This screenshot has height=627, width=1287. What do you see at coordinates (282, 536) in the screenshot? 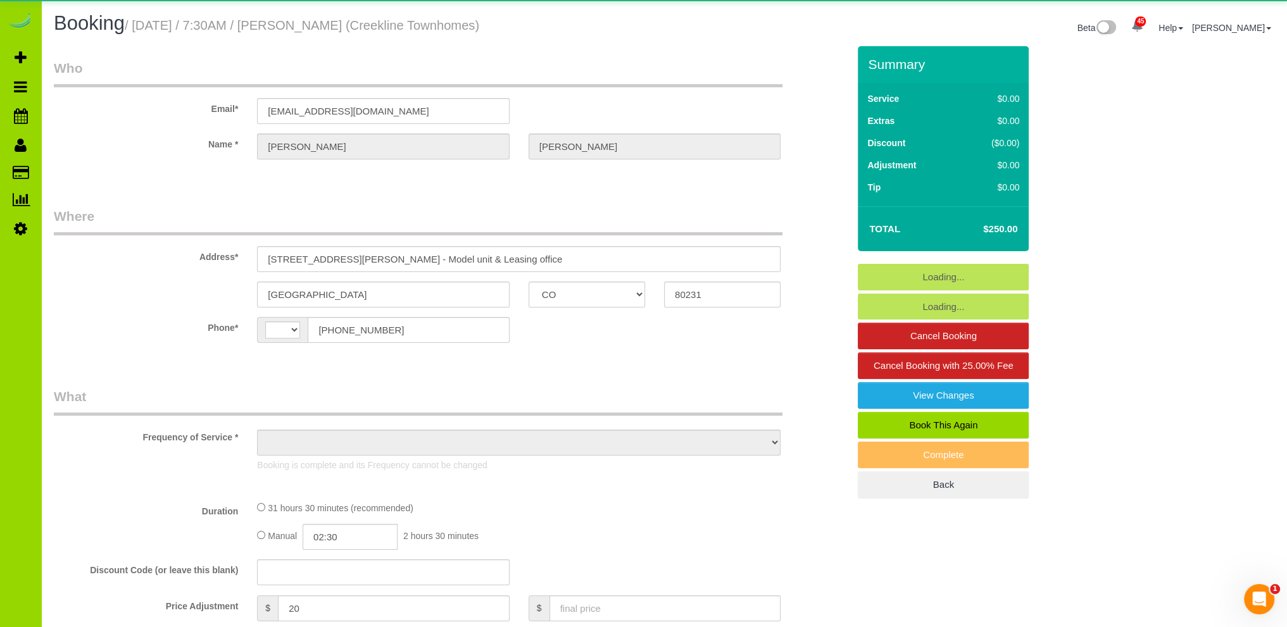
I see `span: Manual` at bounding box center [282, 536].